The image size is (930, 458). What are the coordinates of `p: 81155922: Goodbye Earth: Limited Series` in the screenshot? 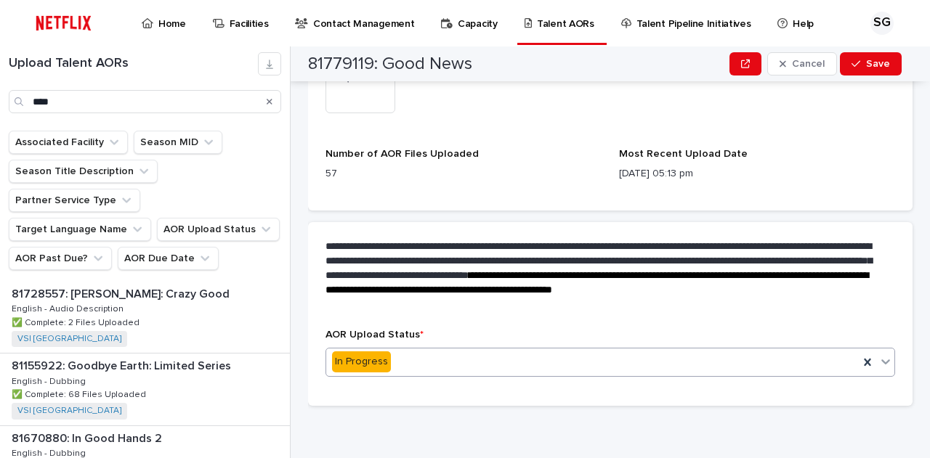 It's located at (123, 365).